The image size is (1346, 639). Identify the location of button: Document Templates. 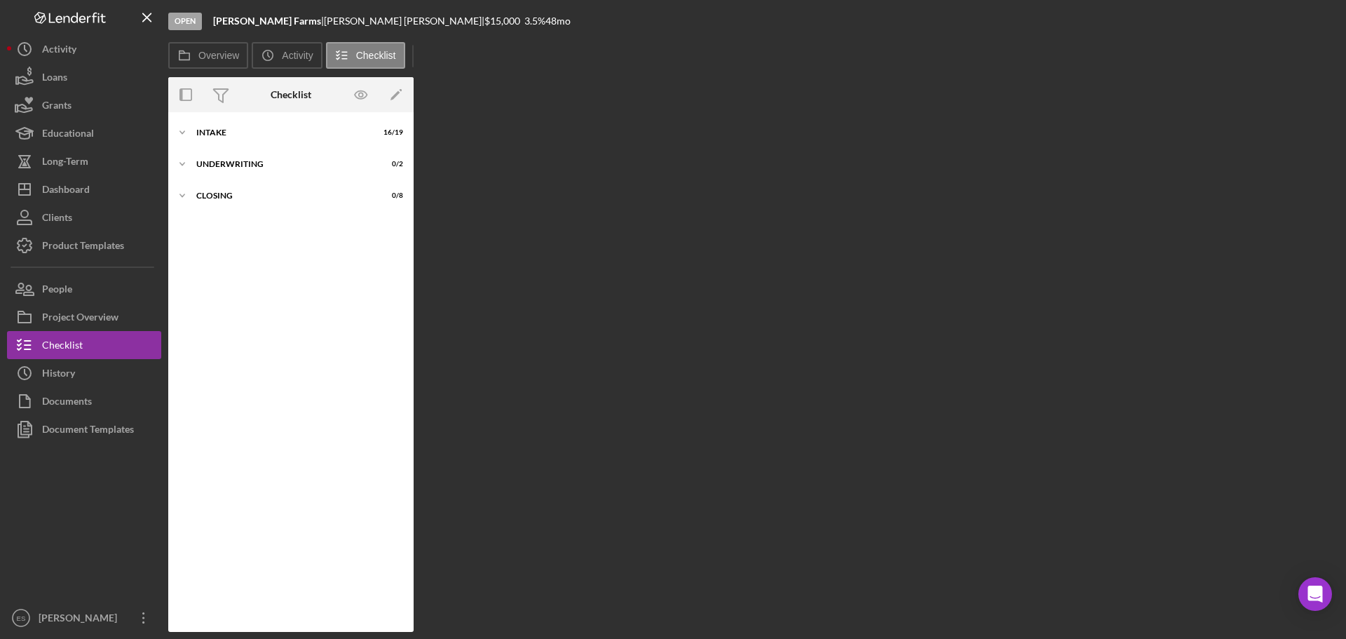
(84, 429).